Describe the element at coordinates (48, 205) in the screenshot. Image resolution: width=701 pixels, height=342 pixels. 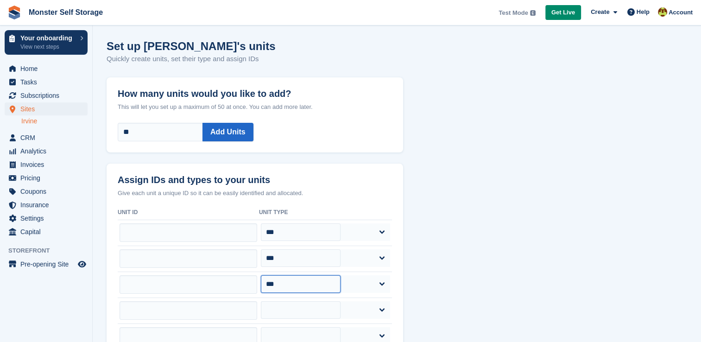
I see `span: Insurance` at that location.